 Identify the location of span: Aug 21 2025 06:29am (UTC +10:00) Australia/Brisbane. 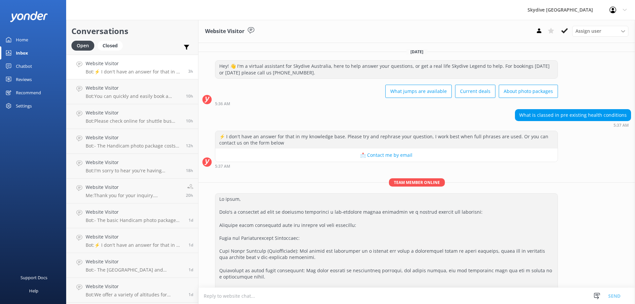
(191, 220).